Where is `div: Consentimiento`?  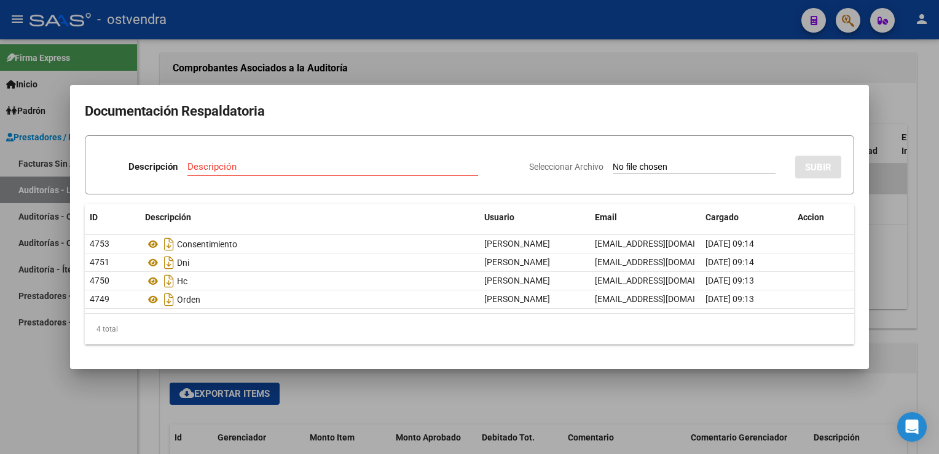
div: Consentimiento is located at coordinates (310, 244).